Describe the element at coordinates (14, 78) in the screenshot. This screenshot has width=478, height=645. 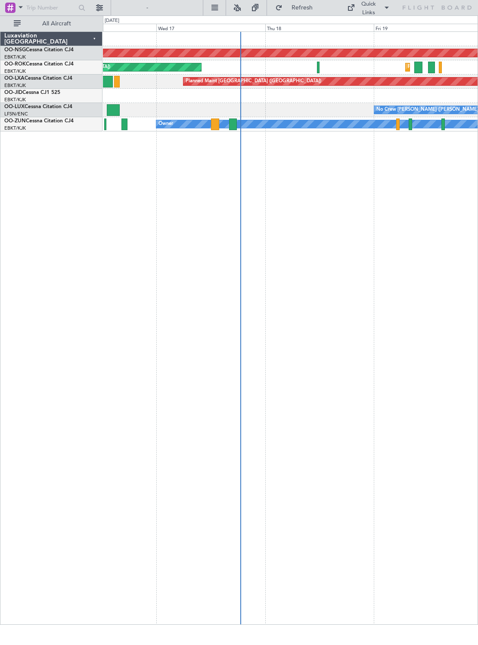
I see `span: OO-LXA` at that location.